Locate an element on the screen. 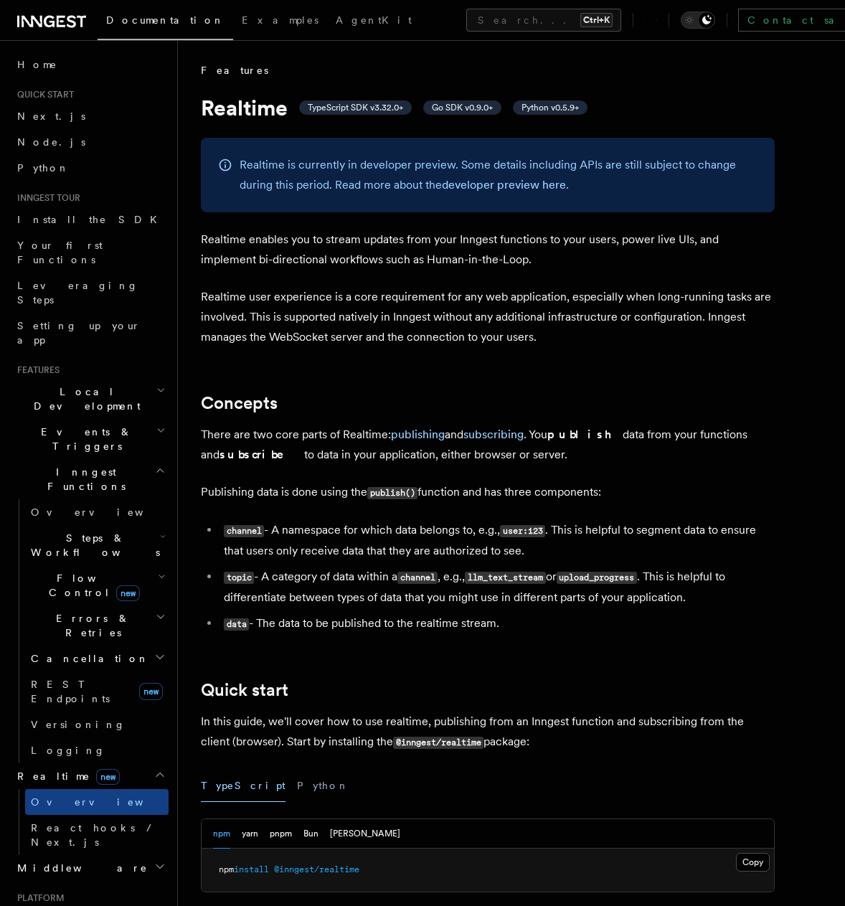  span: REST Endpoints is located at coordinates (70, 692).